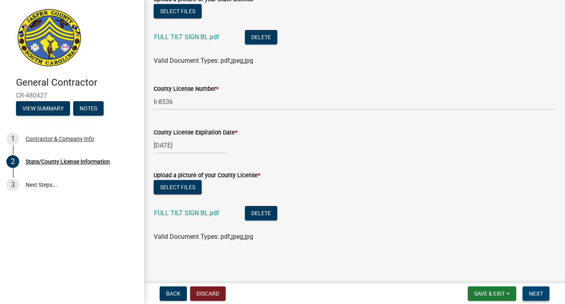 The image size is (565, 304). What do you see at coordinates (13, 162) in the screenshot?
I see `div: 2` at bounding box center [13, 162].